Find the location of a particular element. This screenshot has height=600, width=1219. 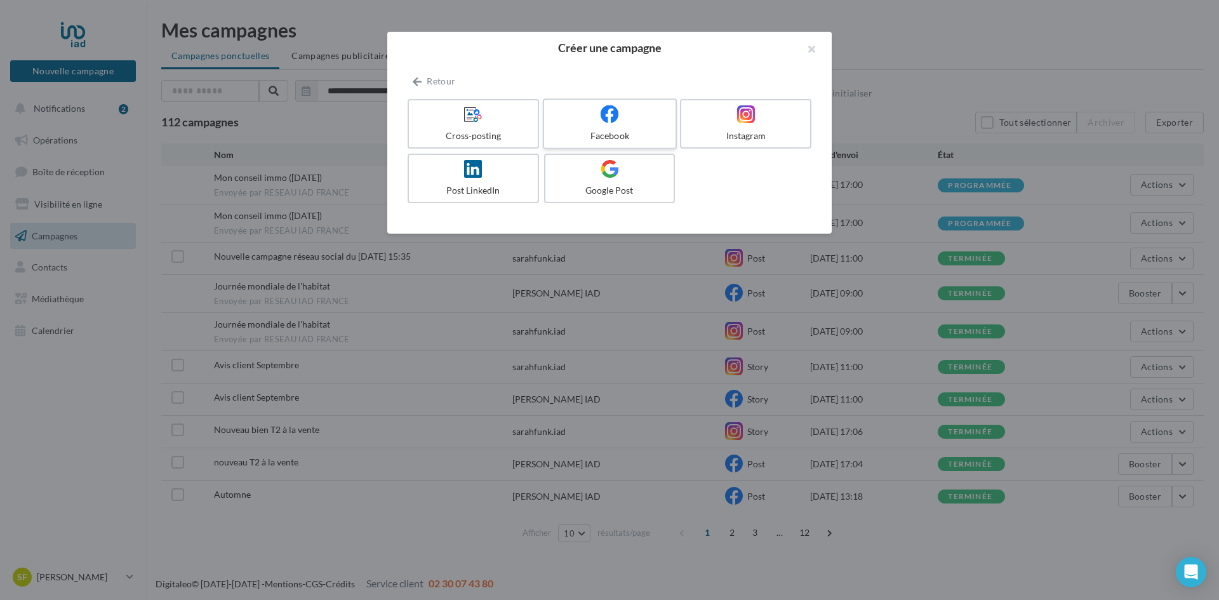

div: Instagram is located at coordinates (746, 136).